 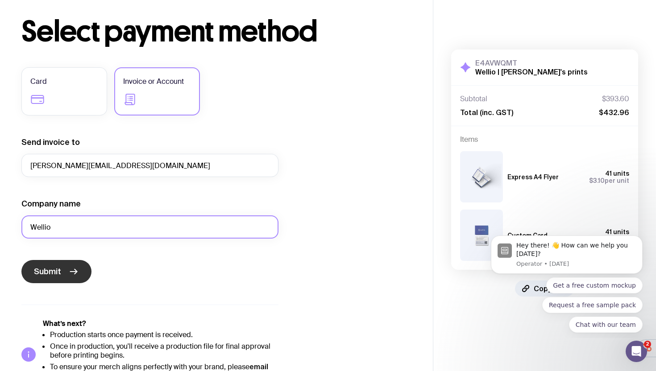 I want to click on span: Invoice or Account, so click(x=154, y=82).